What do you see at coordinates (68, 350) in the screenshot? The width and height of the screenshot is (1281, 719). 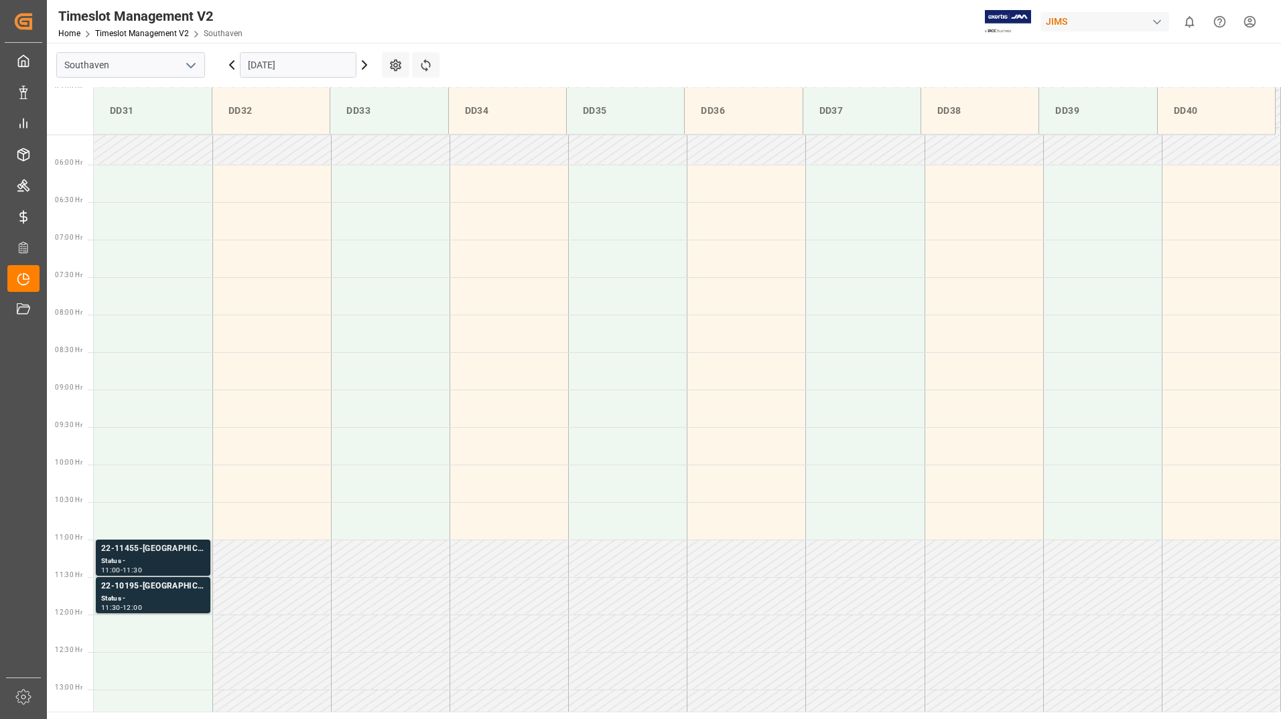 I see `span: 08:30 Hr` at bounding box center [68, 350].